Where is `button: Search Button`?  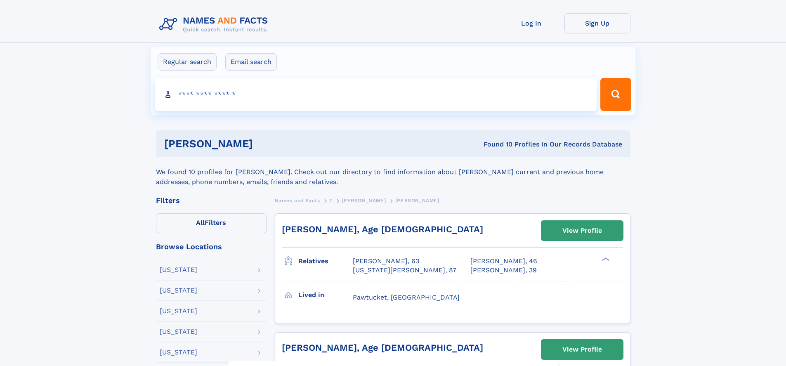
button: Search Button is located at coordinates (616, 95).